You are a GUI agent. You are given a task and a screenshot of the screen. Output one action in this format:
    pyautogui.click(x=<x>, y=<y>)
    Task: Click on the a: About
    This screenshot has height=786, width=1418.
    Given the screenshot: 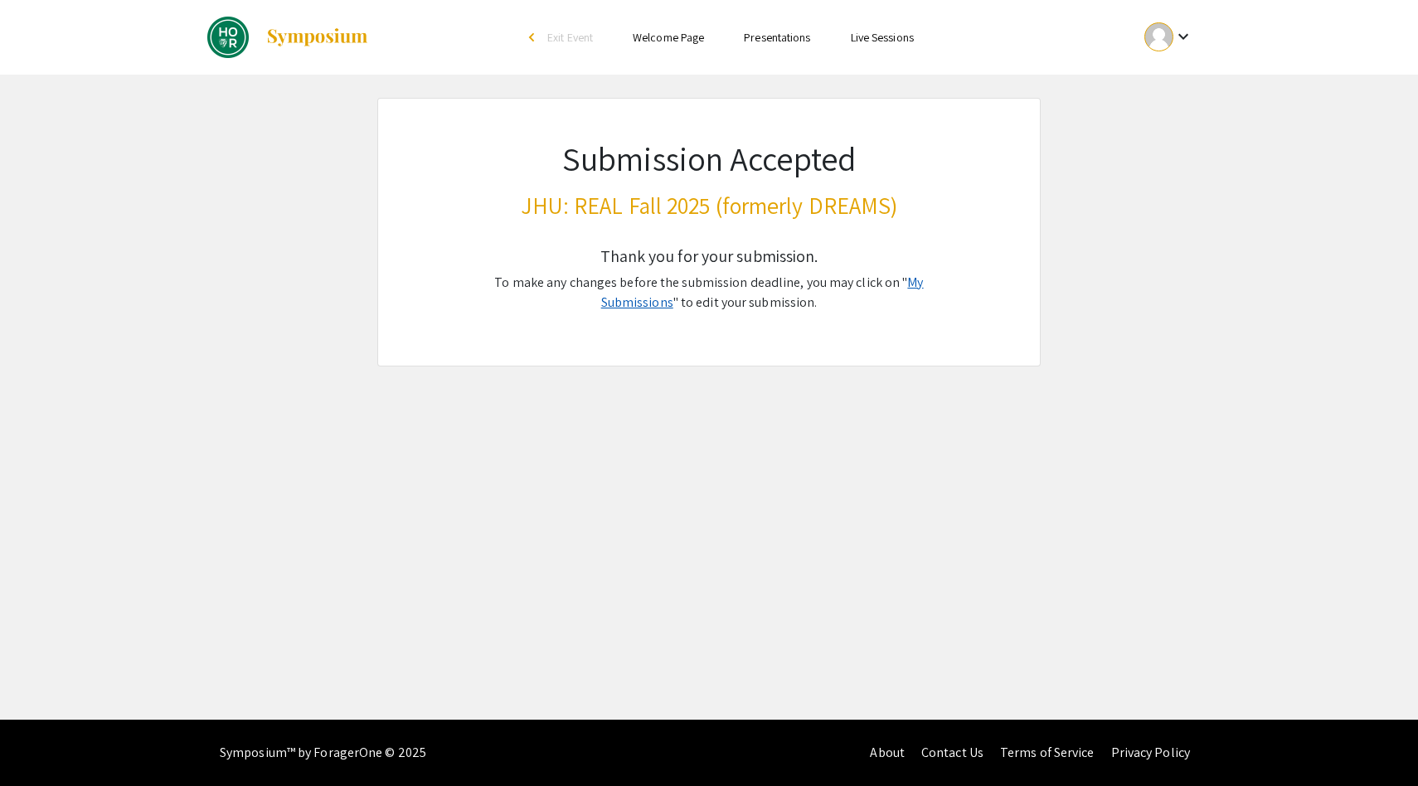 What is the action you would take?
    pyautogui.click(x=888, y=752)
    